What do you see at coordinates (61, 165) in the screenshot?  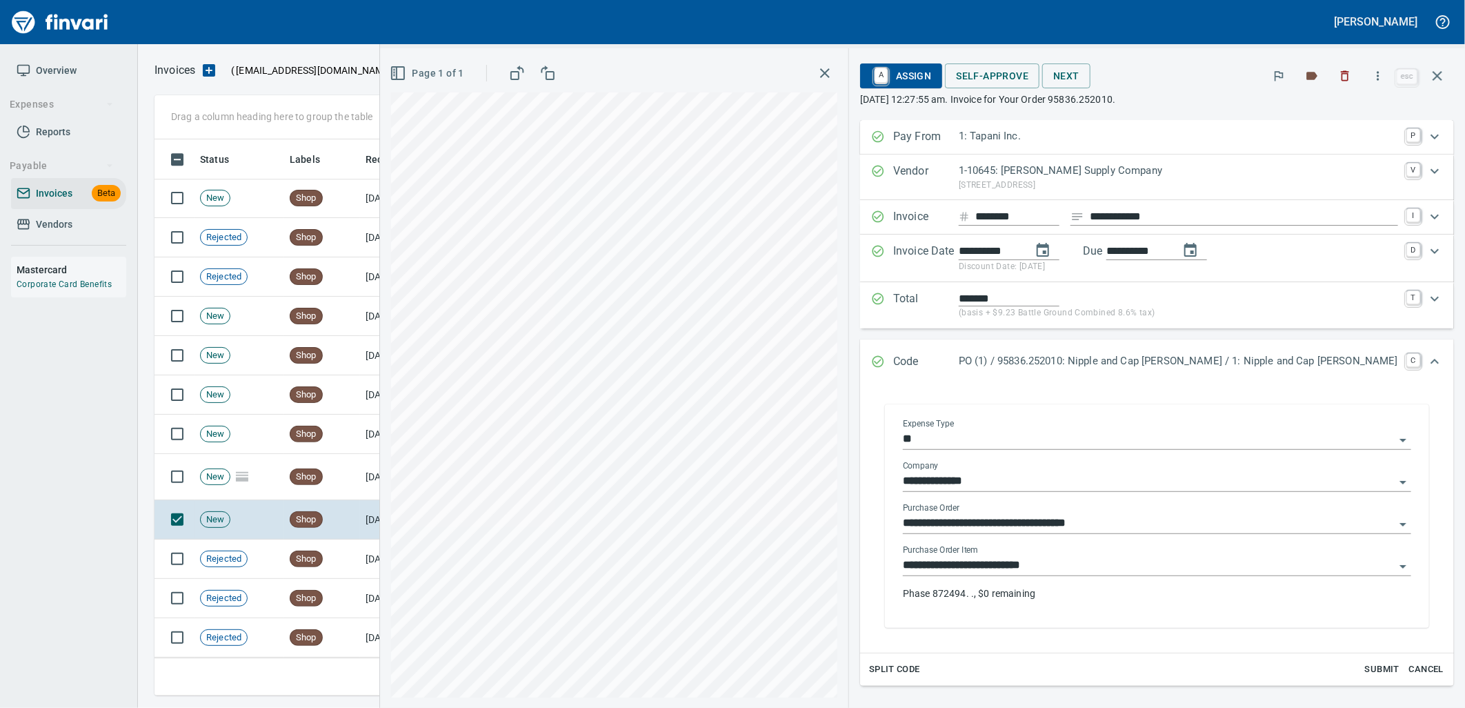 I see `button: Payable` at bounding box center [61, 165].